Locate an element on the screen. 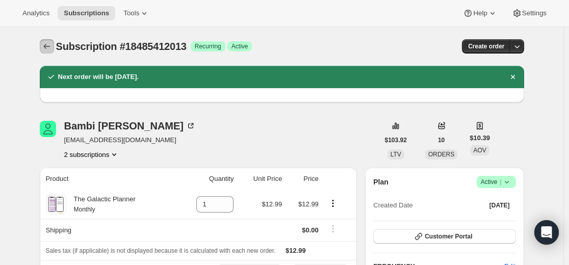 This screenshot has height=265, width=569. span: Analytics is located at coordinates (36, 13).